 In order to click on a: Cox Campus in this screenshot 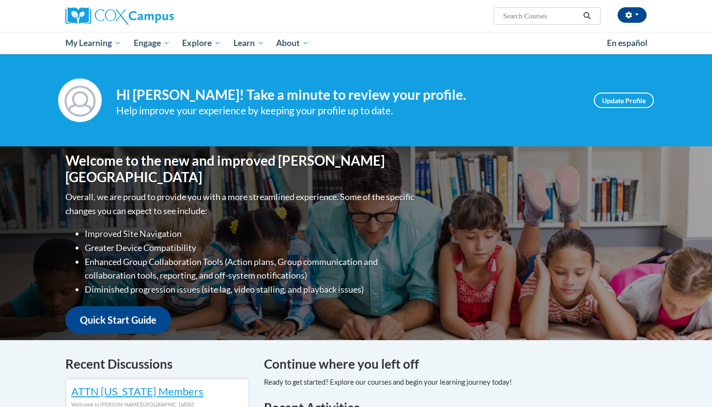, I will do `click(157, 16)`.